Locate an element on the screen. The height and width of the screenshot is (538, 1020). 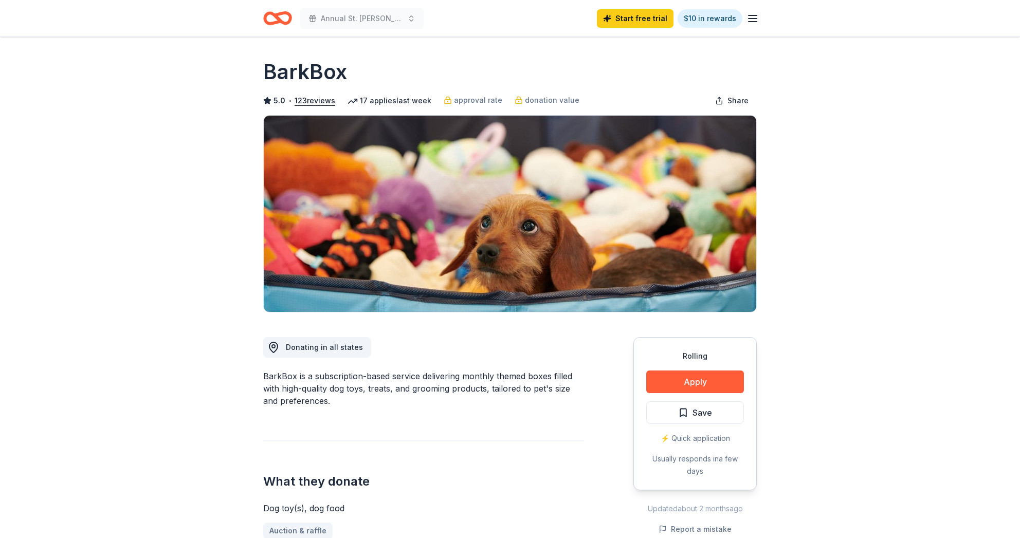
span: Share is located at coordinates (738, 101).